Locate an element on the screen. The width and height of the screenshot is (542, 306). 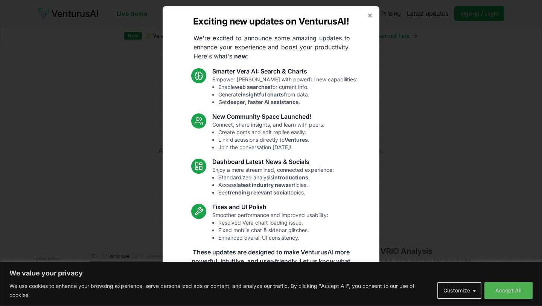
li: Get . is located at coordinates (288, 102).